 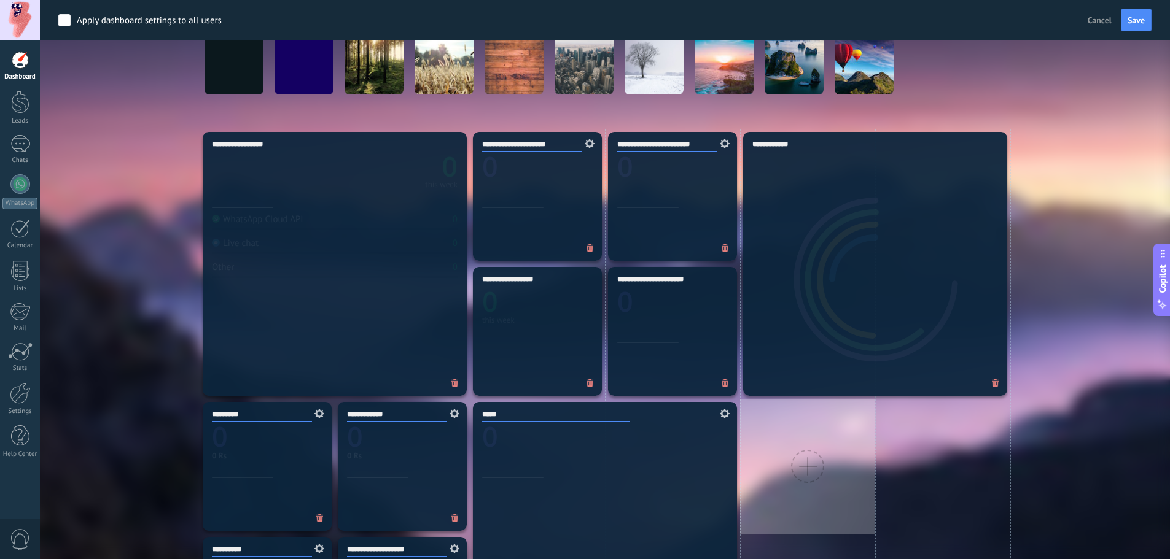 What do you see at coordinates (20, 454) in the screenshot?
I see `div: Help Center` at bounding box center [20, 454].